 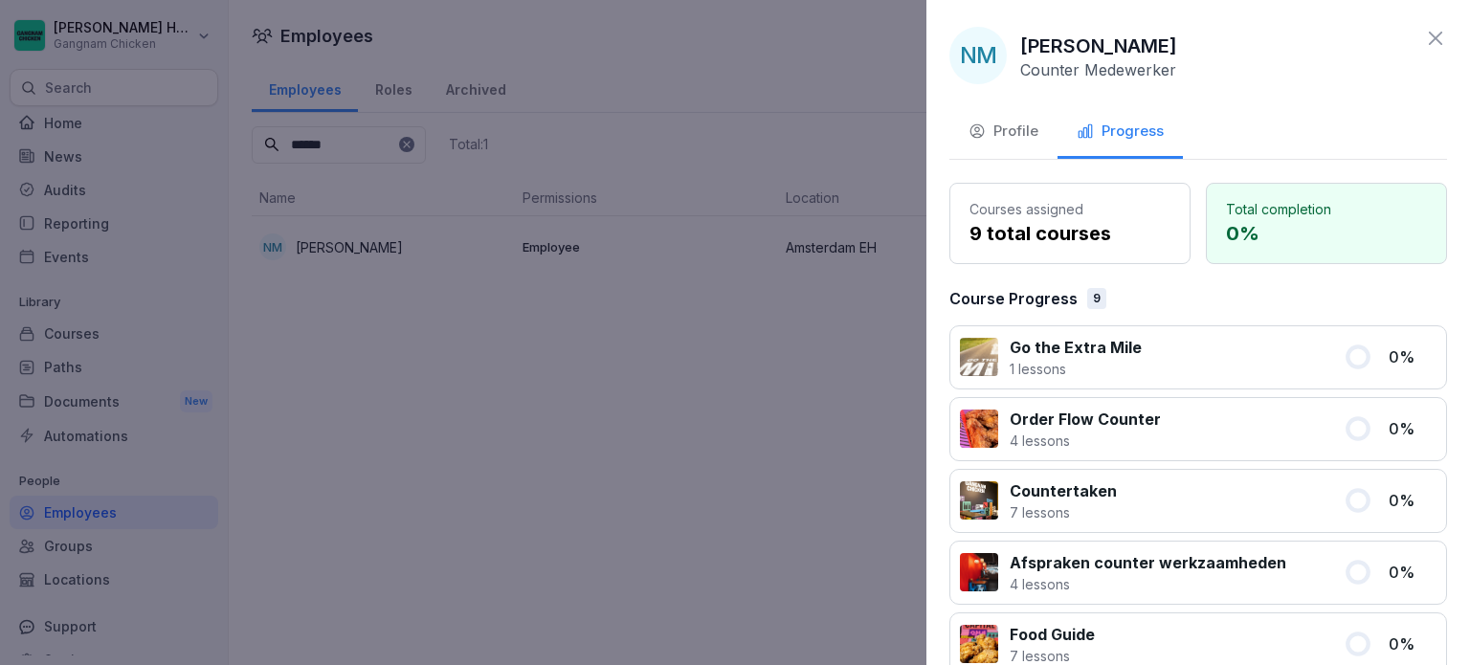 What do you see at coordinates (1085, 419) in the screenshot?
I see `p: Order Flow Counter` at bounding box center [1085, 419].